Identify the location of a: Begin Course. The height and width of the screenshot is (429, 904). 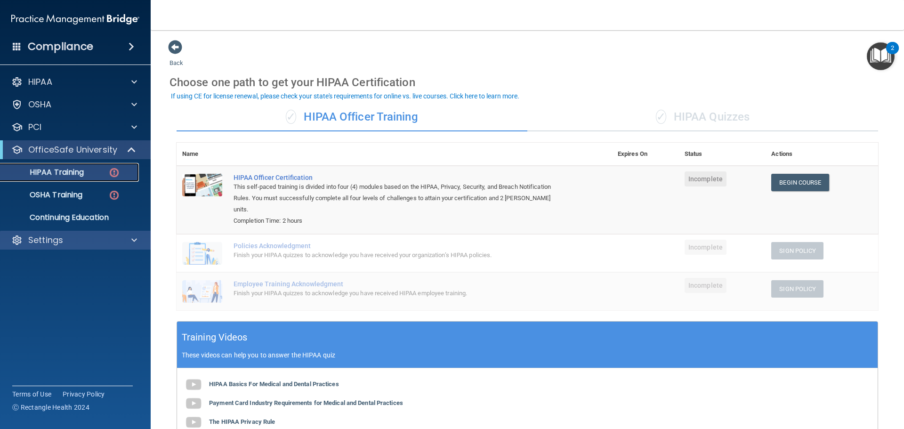
(800, 182).